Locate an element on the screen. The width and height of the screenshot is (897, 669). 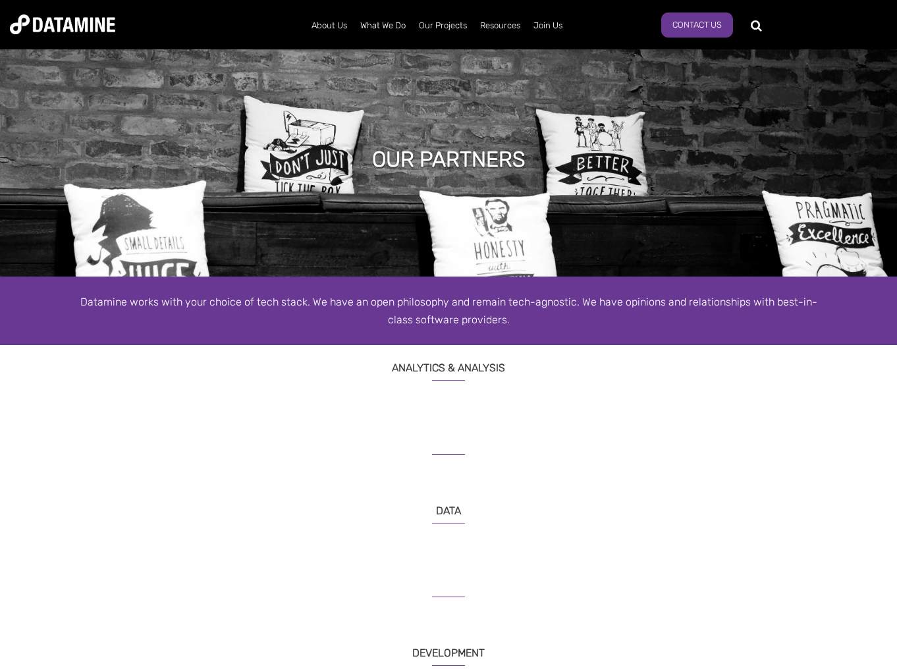
a: Contact Us is located at coordinates (697, 25).